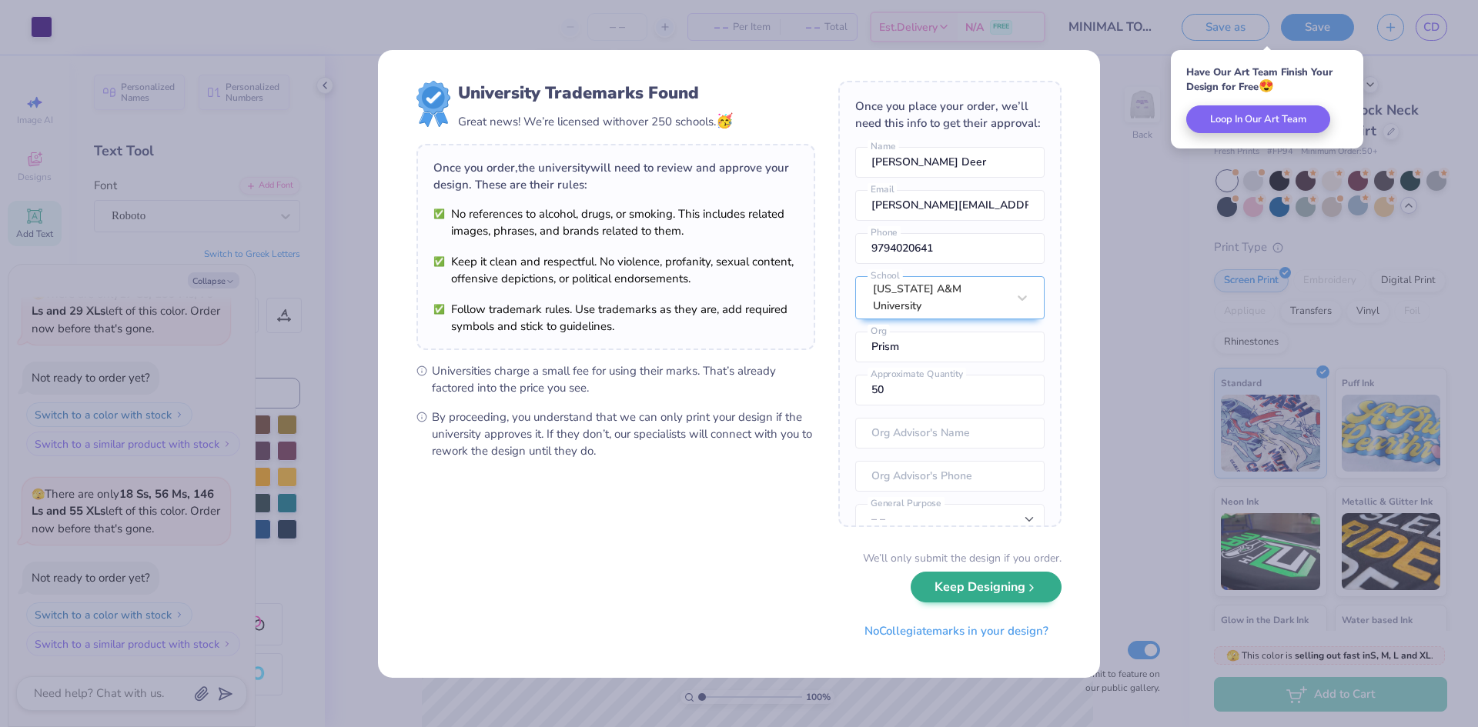  I want to click on input: Name, so click(950, 162).